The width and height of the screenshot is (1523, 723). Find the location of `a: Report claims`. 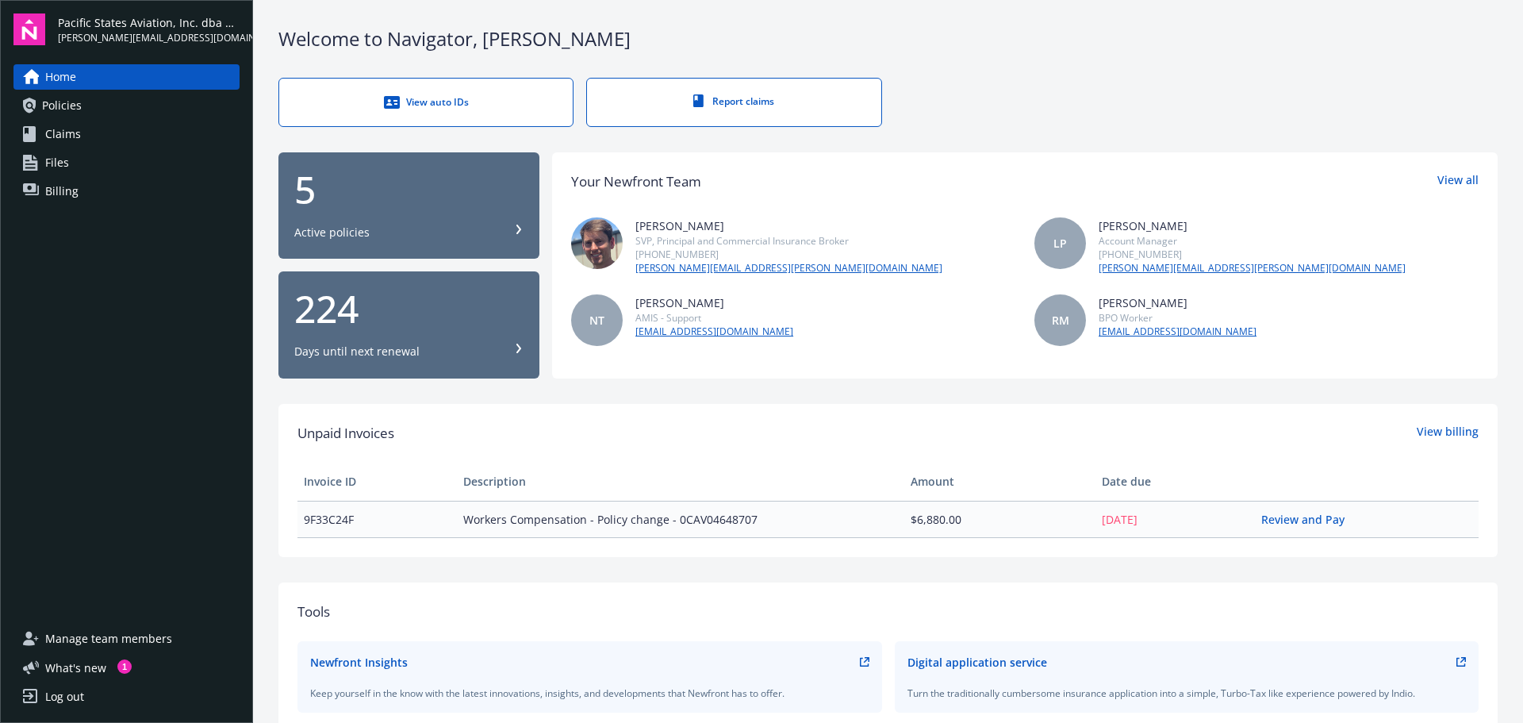

a: Report claims is located at coordinates (734, 102).